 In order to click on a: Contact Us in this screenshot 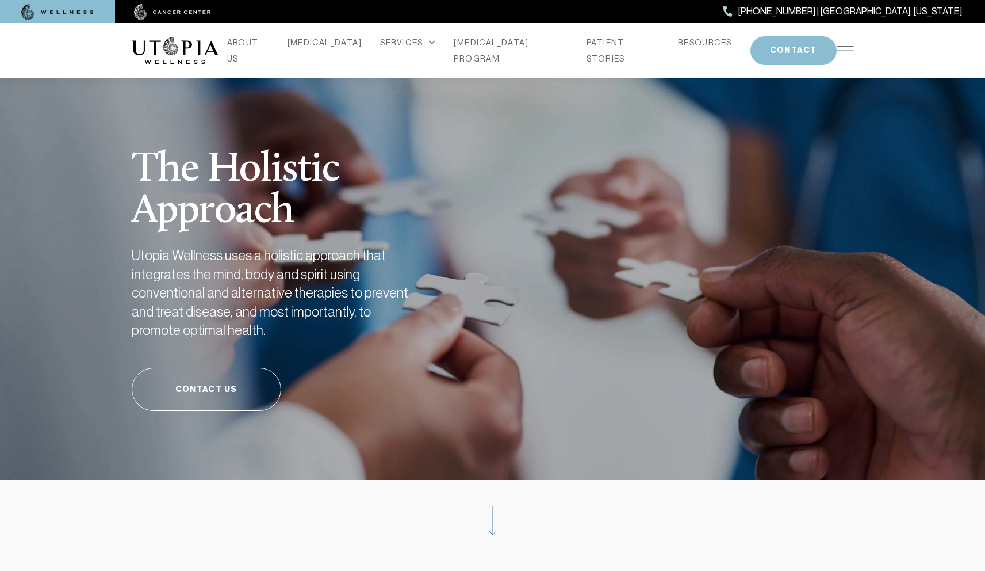, I will do `click(206, 389)`.